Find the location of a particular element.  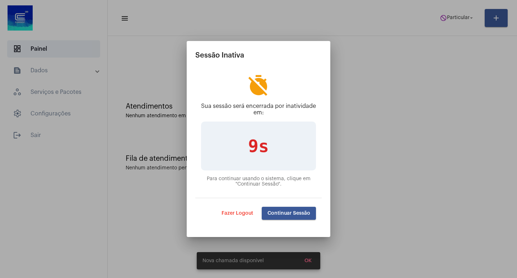

span: Continuar Sessão is located at coordinates (289, 213).